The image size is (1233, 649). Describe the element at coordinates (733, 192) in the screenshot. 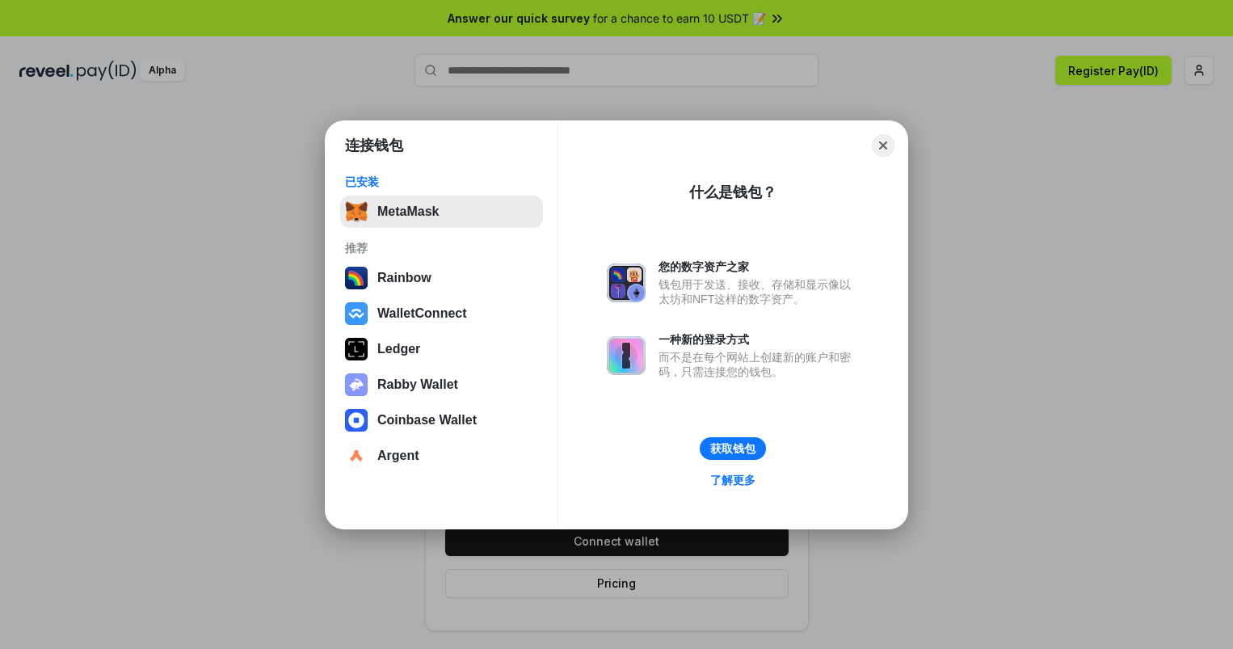

I see `div: 什么是钱包？` at that location.